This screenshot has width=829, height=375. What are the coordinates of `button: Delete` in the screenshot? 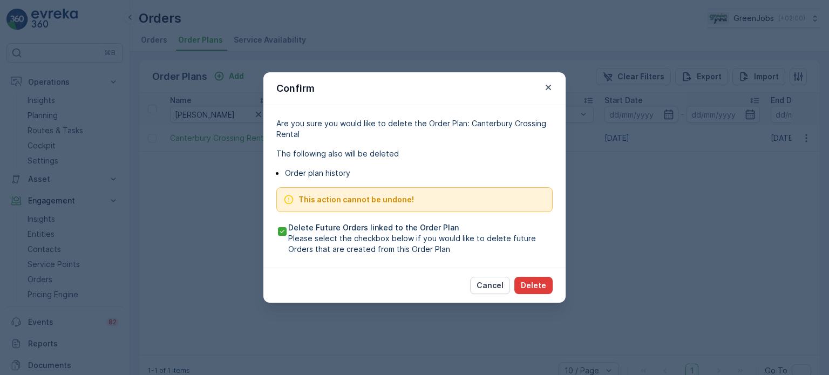 It's located at (533, 285).